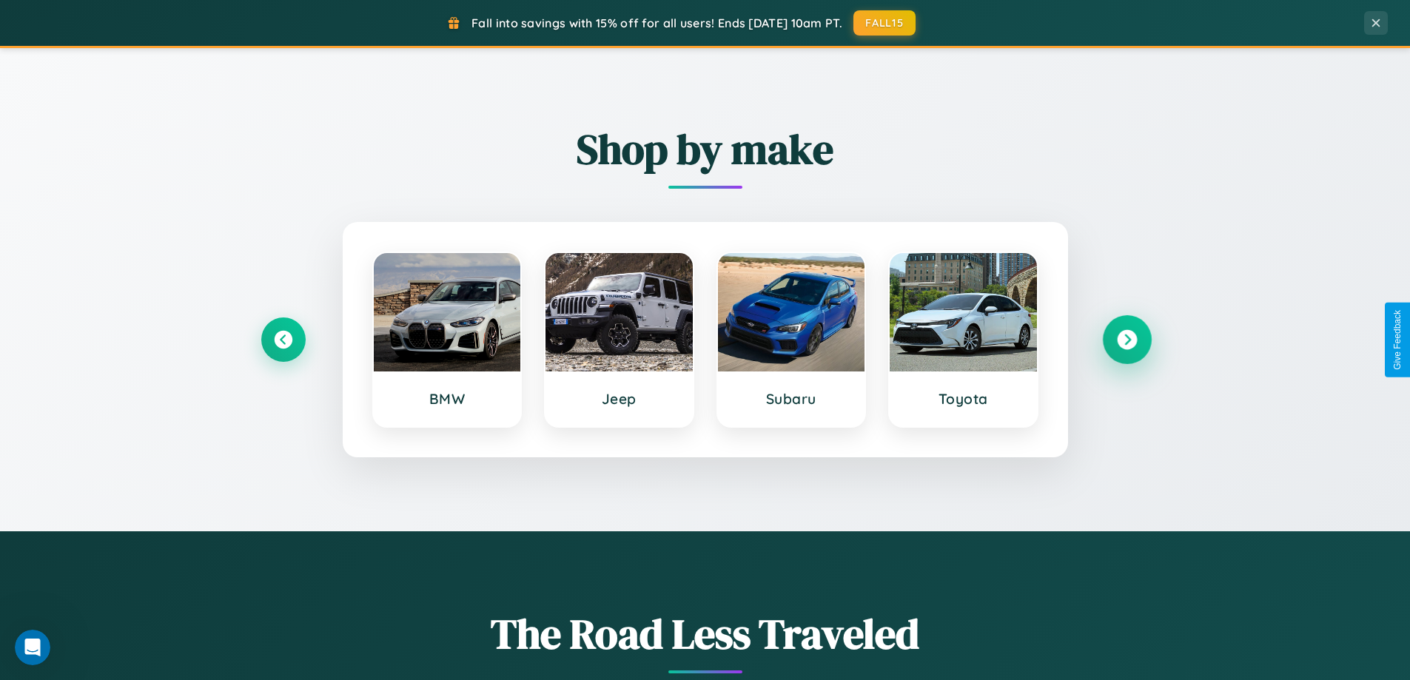  What do you see at coordinates (705, 149) in the screenshot?
I see `h2: Shop by make` at bounding box center [705, 149].